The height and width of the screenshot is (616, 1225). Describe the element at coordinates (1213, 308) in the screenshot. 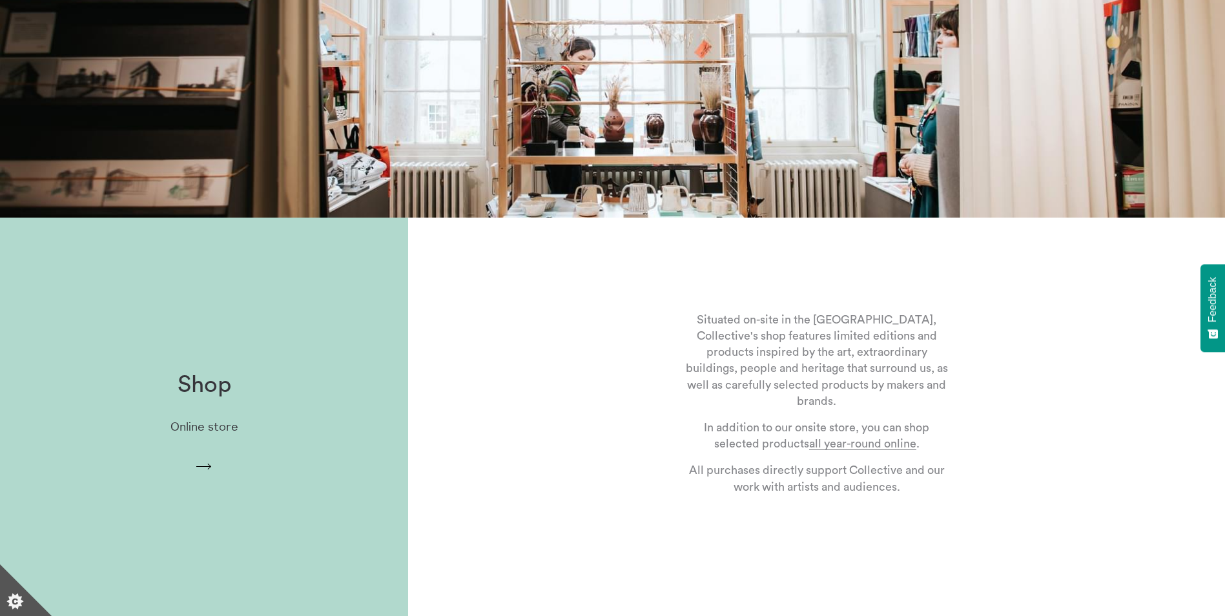

I see `button: Feedback - Show survey` at that location.